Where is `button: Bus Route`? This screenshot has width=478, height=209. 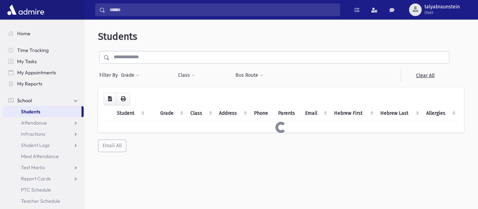
button: Bus Route is located at coordinates (249, 76).